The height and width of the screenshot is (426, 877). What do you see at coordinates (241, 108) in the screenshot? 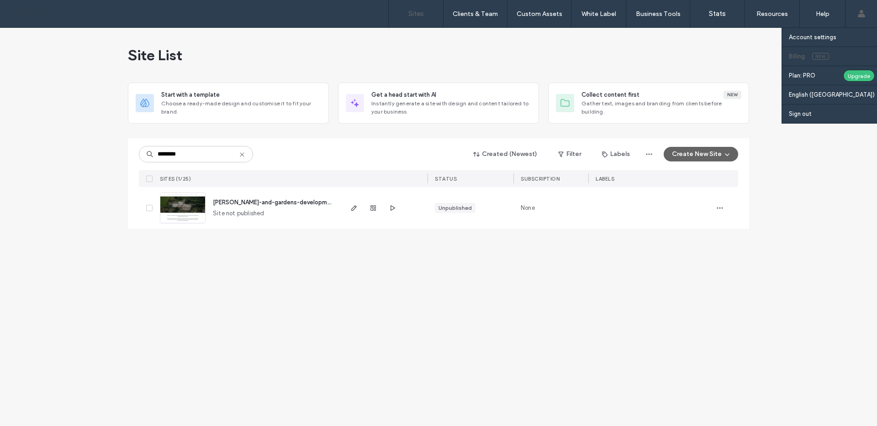
I see `span: Choose a ready-made design and customise it to fit your brand.` at bounding box center [241, 108].